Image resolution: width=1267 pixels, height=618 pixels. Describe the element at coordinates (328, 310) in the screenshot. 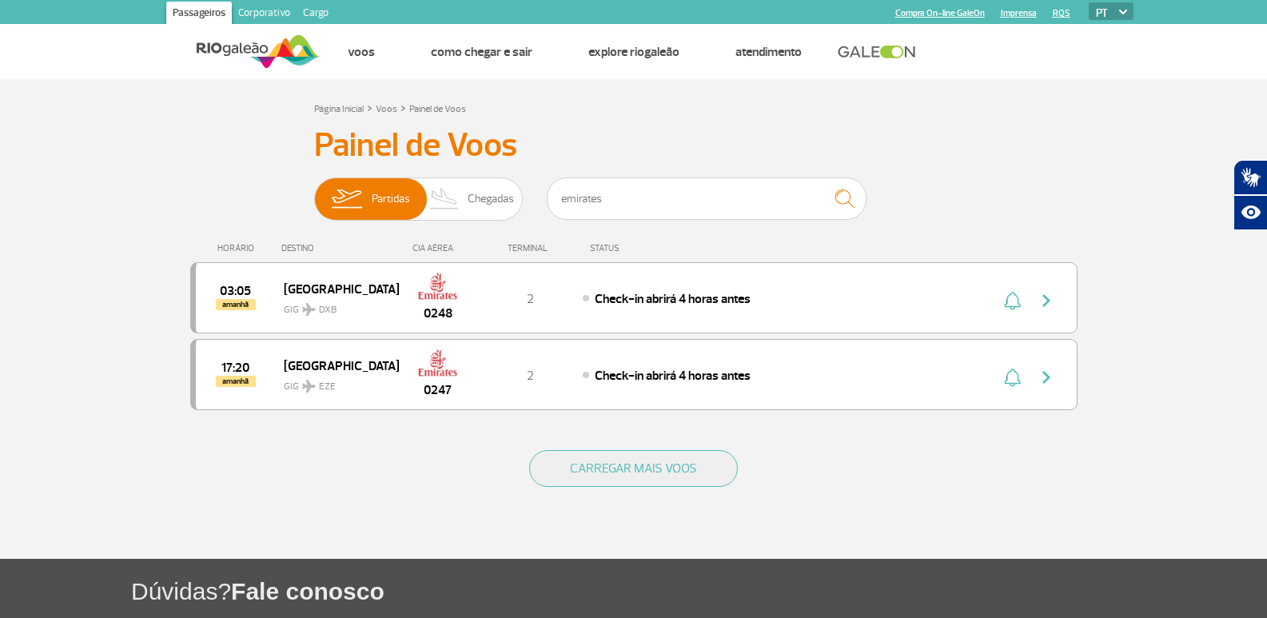

I see `span: DXB` at that location.